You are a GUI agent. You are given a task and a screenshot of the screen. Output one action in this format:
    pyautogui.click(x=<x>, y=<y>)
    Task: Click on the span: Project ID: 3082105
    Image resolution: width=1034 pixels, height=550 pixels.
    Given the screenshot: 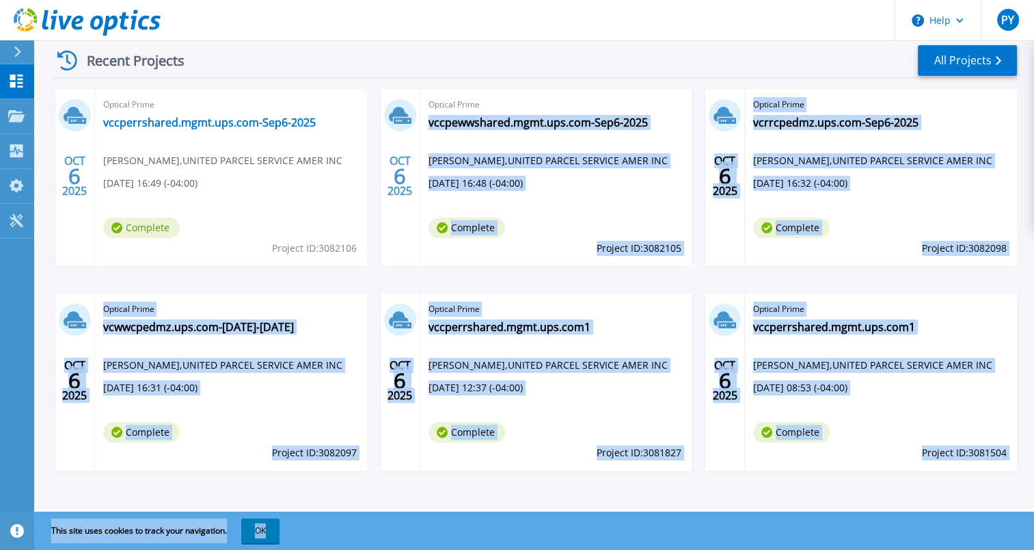 What is the action you would take?
    pyautogui.click(x=639, y=248)
    